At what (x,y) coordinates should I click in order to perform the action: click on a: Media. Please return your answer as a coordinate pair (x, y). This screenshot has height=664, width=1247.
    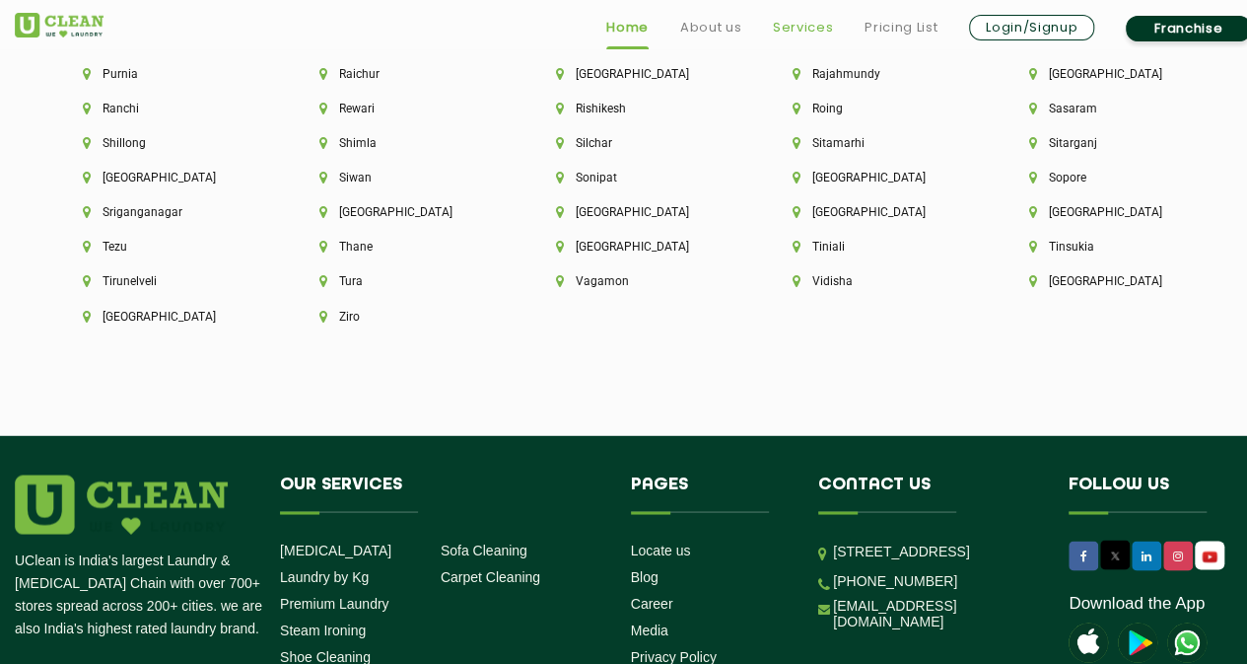
    Looking at the image, I should click on (650, 629).